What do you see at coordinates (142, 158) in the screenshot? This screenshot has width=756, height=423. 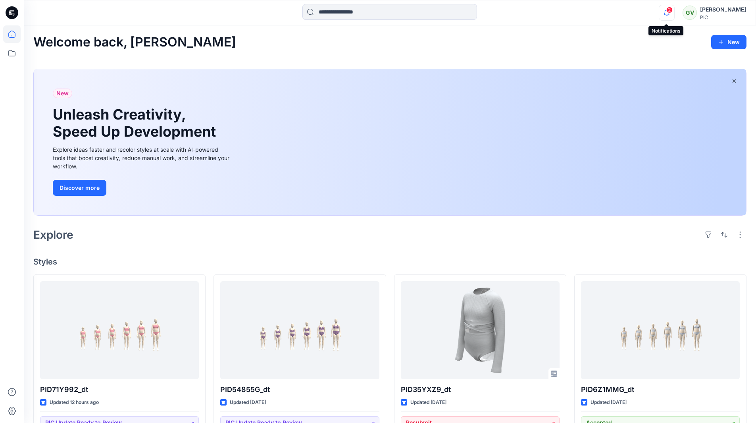 I see `div: Explore ideas faster and recolor styles at scale with AI-powered tools that boost creativity, red...` at bounding box center [142, 158].